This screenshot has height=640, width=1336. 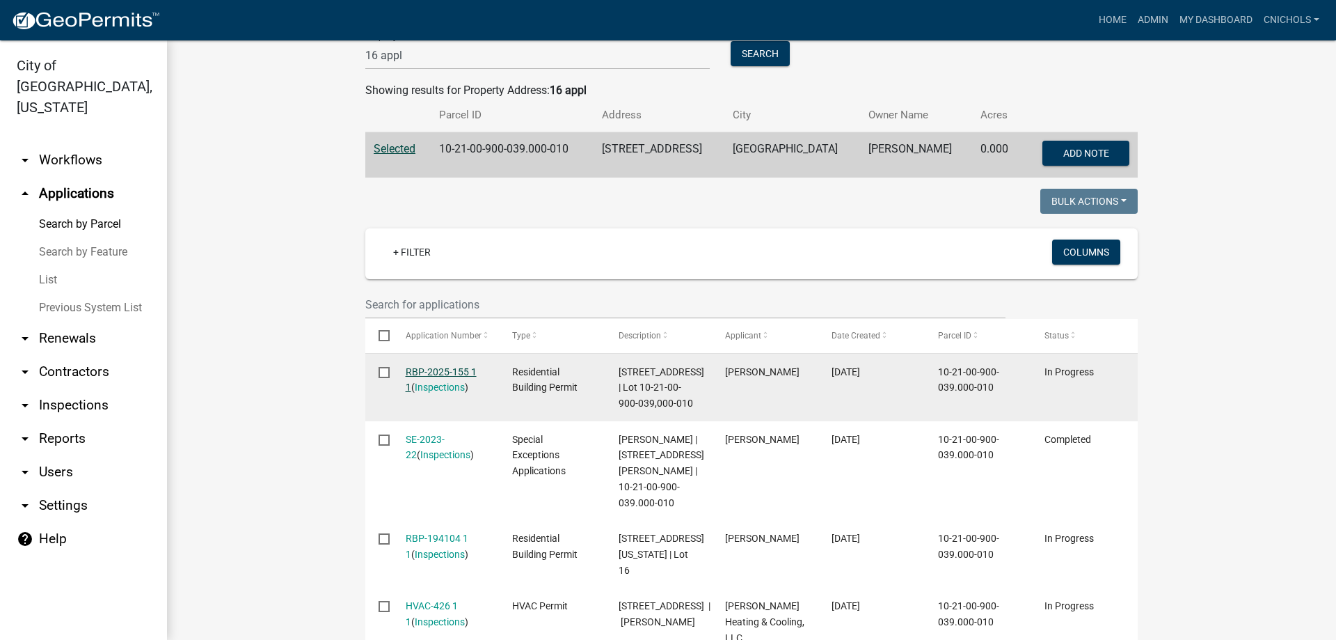 I want to click on i: arrow_drop_up, so click(x=25, y=194).